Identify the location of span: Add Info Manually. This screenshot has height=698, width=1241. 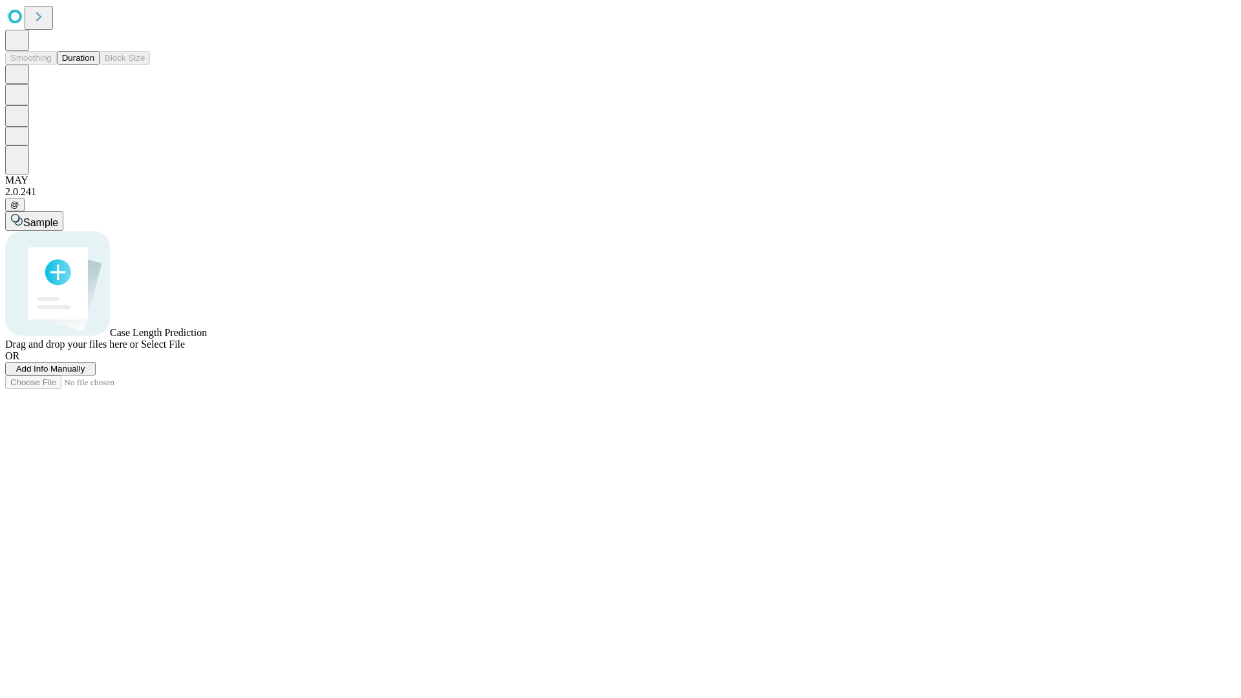
(50, 369).